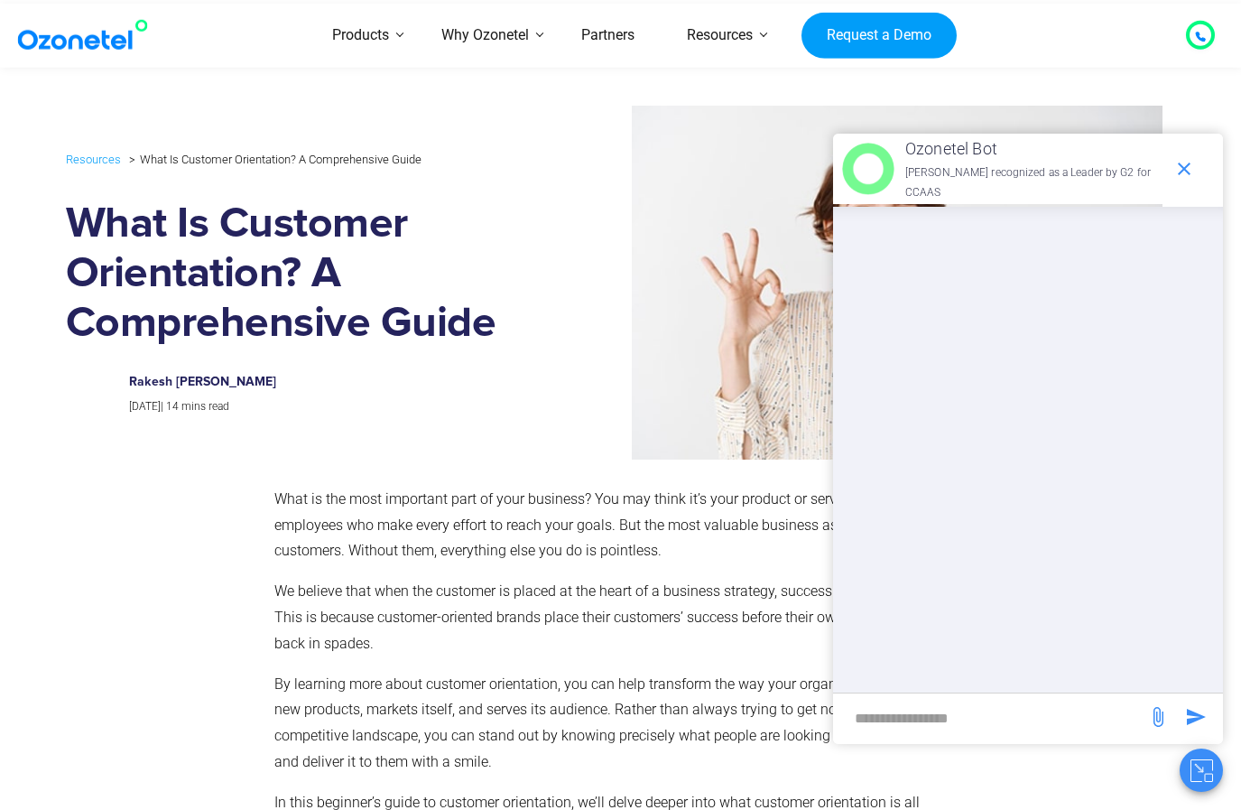  What do you see at coordinates (273, 159) in the screenshot?
I see `li: What Is Customer Orientation? A Comprehensive Guide` at bounding box center [273, 159].